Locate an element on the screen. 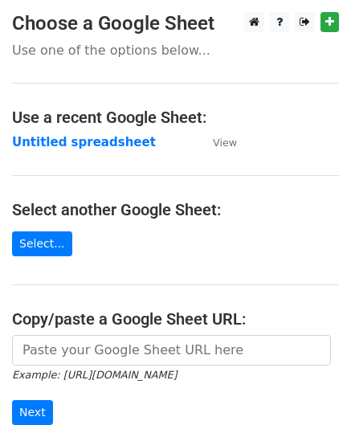 This screenshot has width=351, height=425. strong: Untitled spreadsheet is located at coordinates (84, 142).